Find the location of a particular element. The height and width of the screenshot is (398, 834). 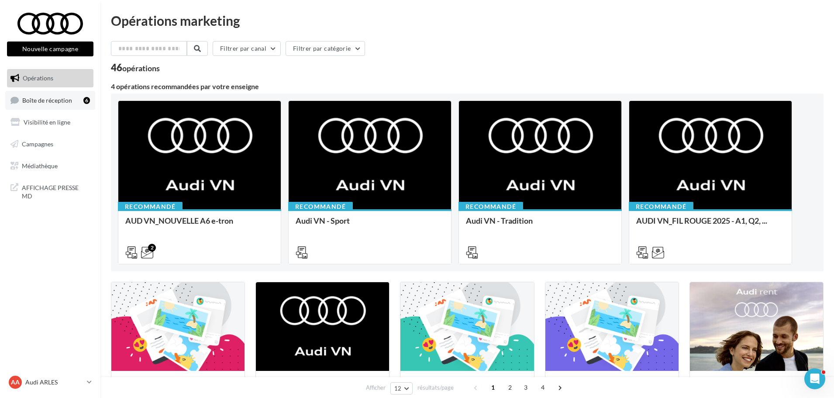

span: Campagnes is located at coordinates (38, 144).